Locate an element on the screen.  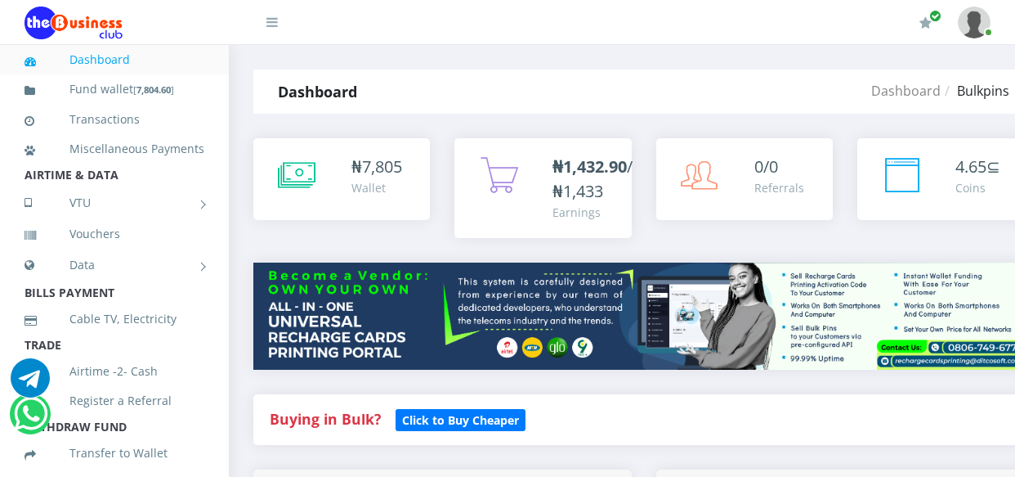
a: Transfer to Wallet is located at coordinates (114, 453).